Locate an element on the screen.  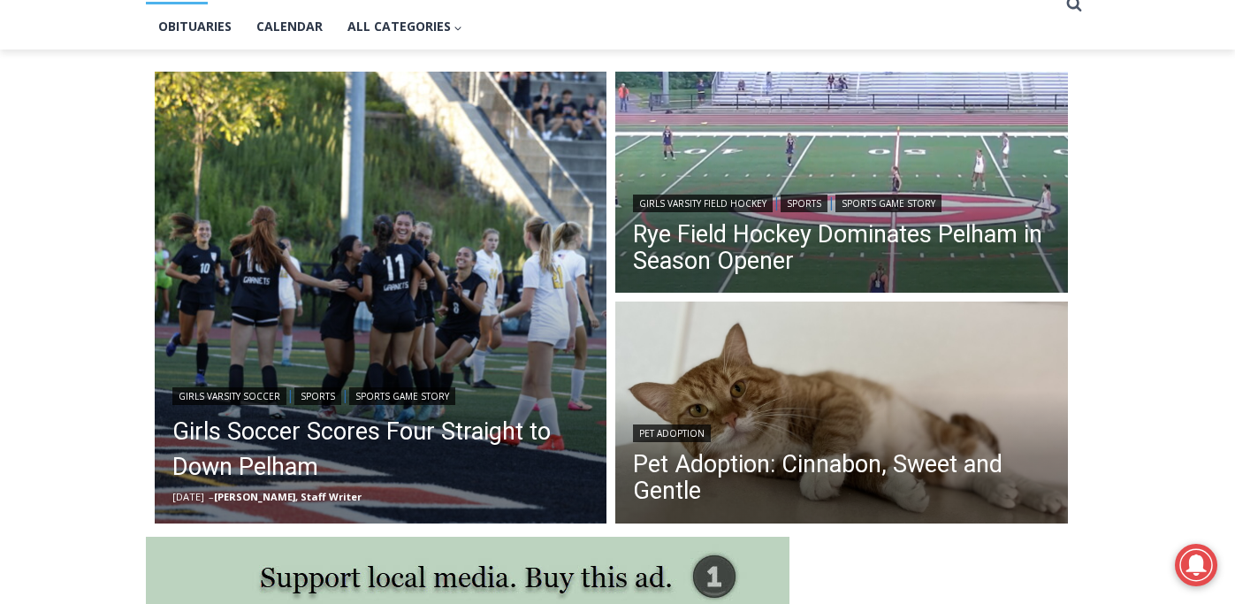
a: Calendar is located at coordinates (289, 27).